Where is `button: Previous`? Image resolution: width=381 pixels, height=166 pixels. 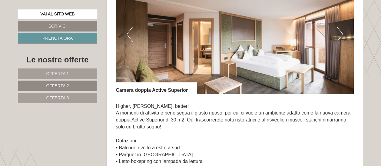 button: Previous is located at coordinates (130, 34).